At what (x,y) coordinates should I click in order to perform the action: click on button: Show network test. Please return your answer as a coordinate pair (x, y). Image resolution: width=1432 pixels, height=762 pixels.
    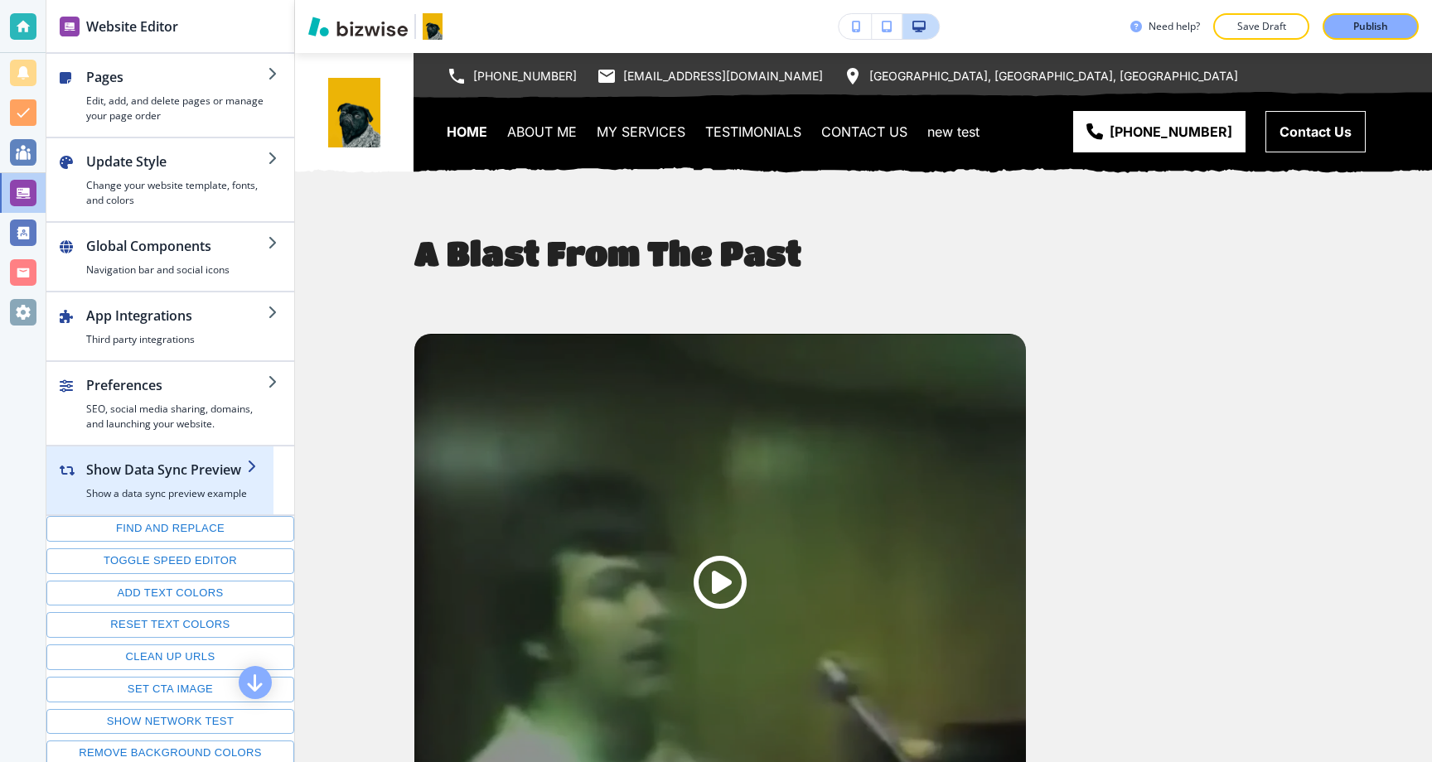
    Looking at the image, I should click on (170, 722).